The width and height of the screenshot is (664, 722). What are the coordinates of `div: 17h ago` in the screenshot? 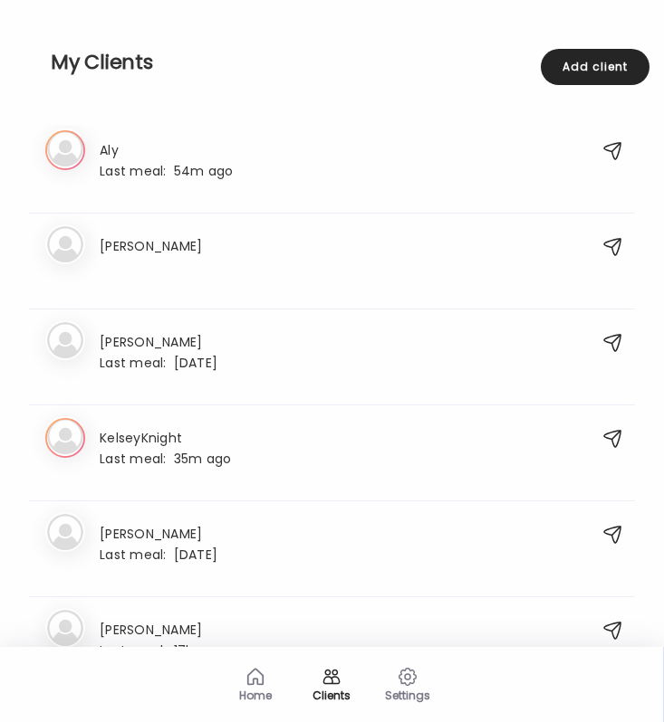 It's located at (161, 650).